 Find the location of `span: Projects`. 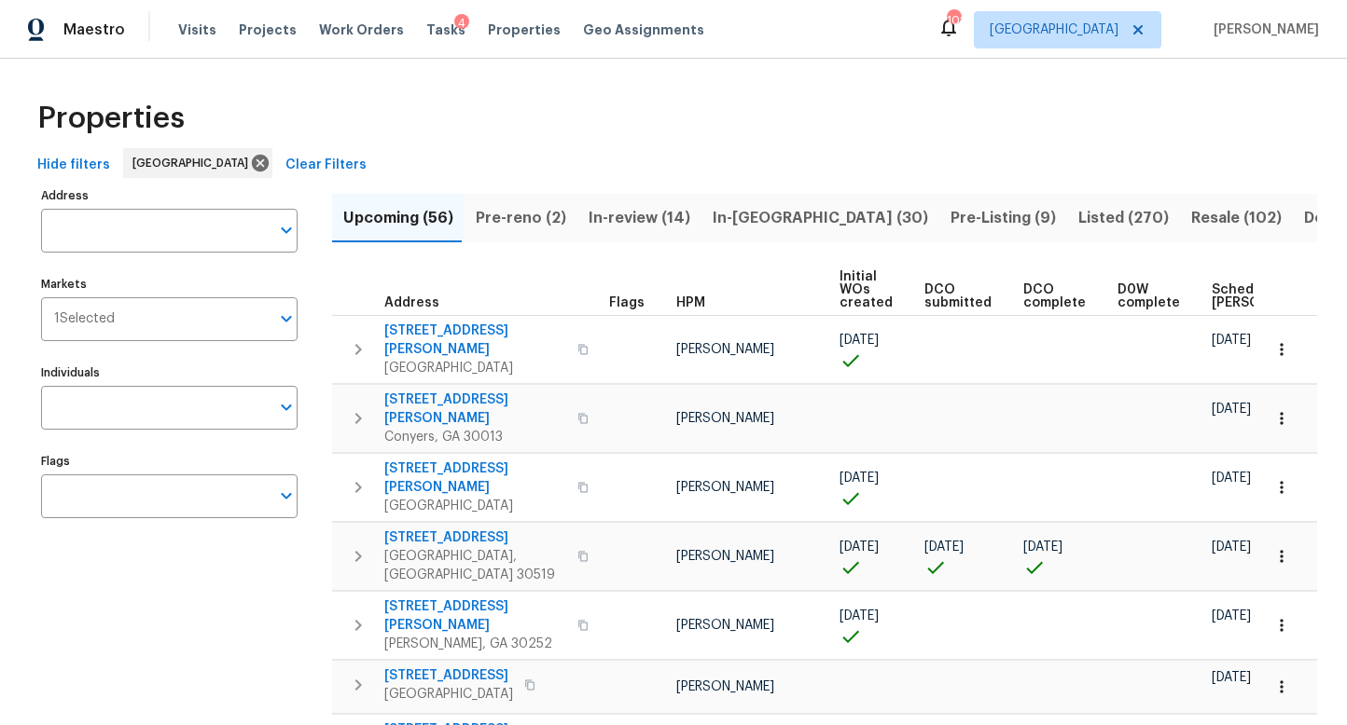

span: Projects is located at coordinates (268, 30).